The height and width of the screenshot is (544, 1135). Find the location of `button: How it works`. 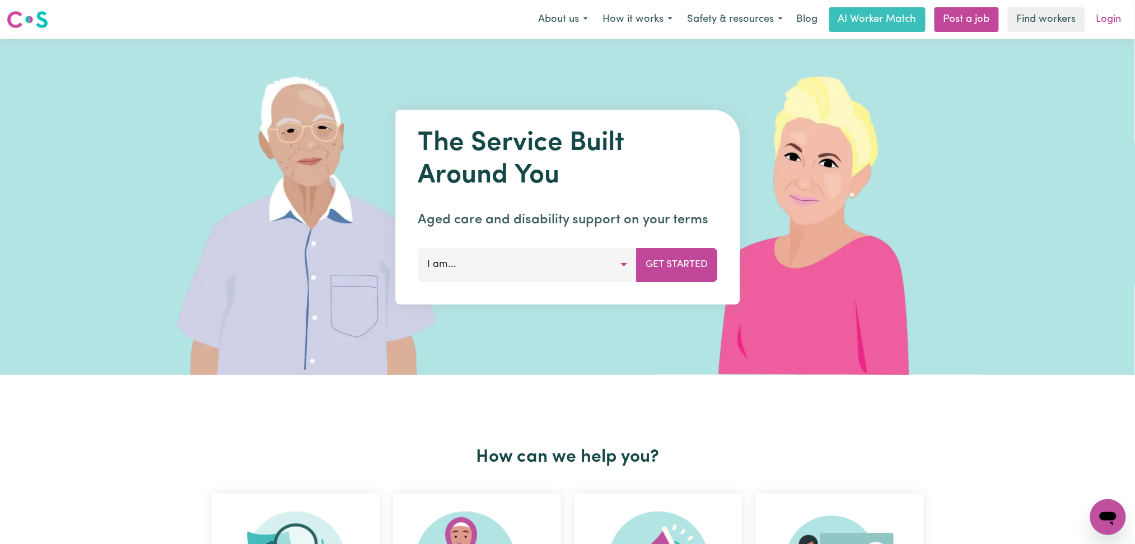

button: How it works is located at coordinates (637, 20).